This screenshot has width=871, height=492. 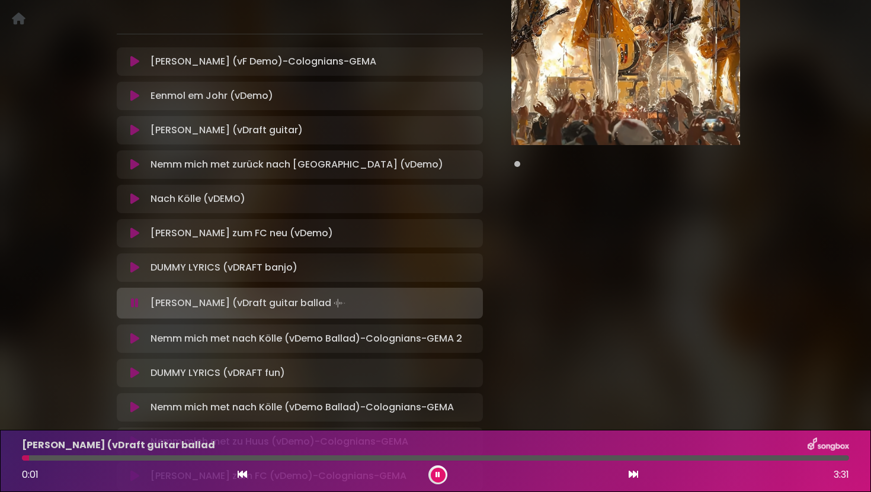 I want to click on img: songbox-logo-white.png, so click(x=828, y=446).